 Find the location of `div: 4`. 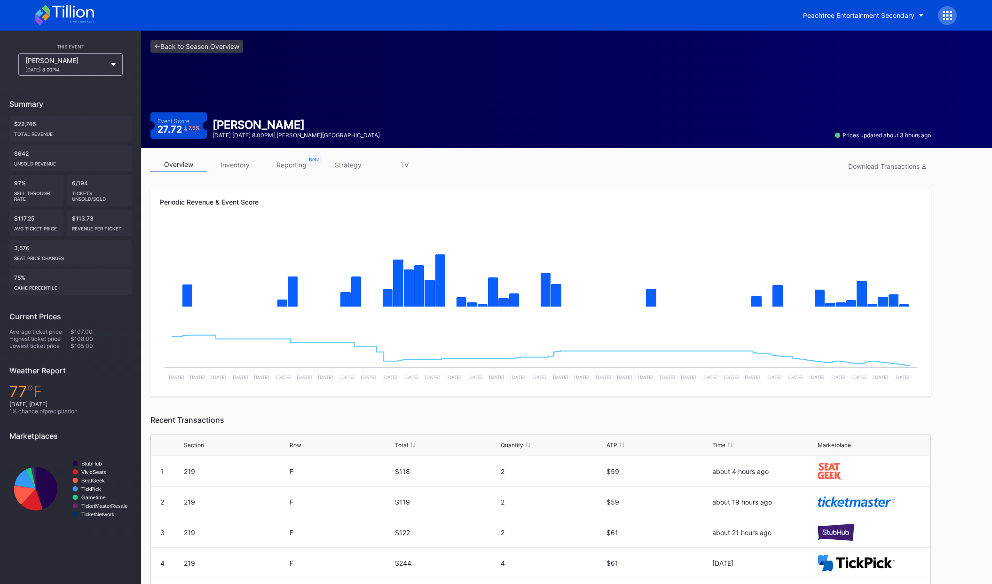

div: 4 is located at coordinates (553, 563).